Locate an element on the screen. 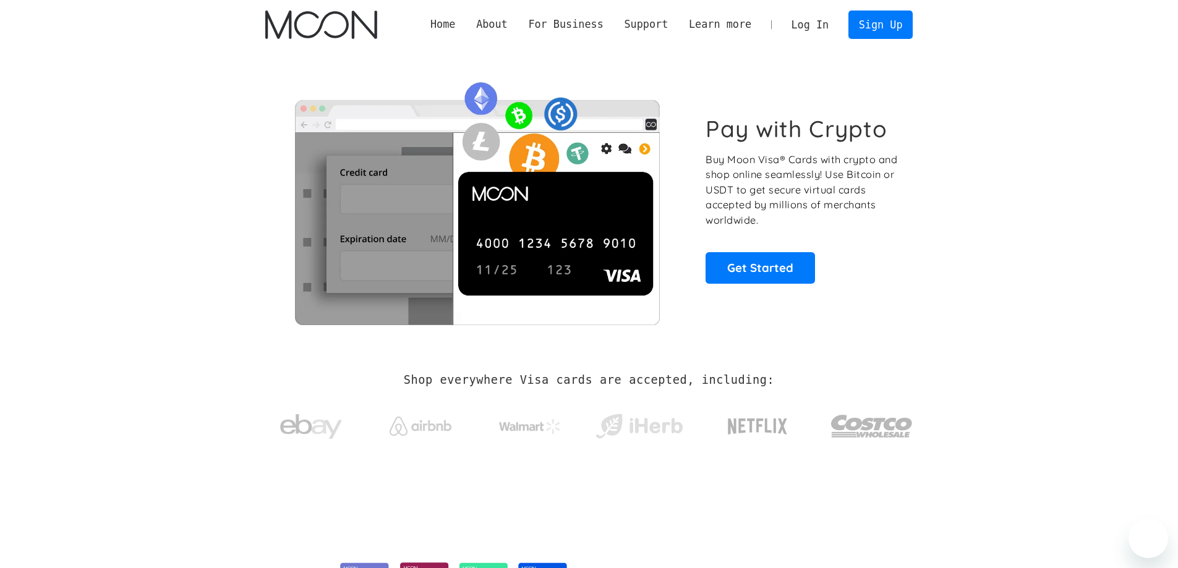  p: Buy Moon Visa® Cards with crypto and shop online seamlessly! Use Bitcoin or USDT to get secure vi... is located at coordinates (802, 190).